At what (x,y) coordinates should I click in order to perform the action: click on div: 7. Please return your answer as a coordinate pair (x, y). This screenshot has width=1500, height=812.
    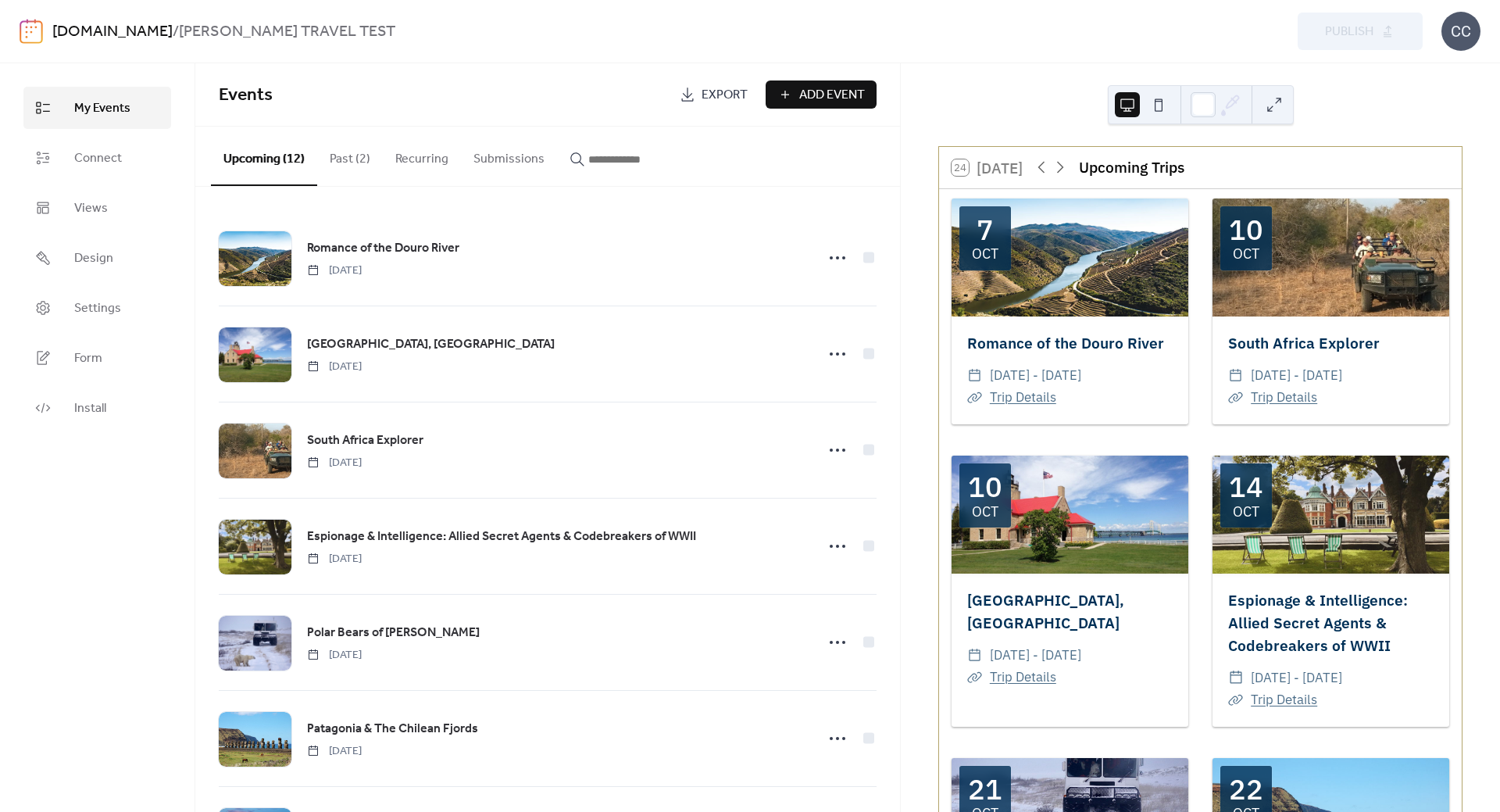
    Looking at the image, I should click on (986, 230).